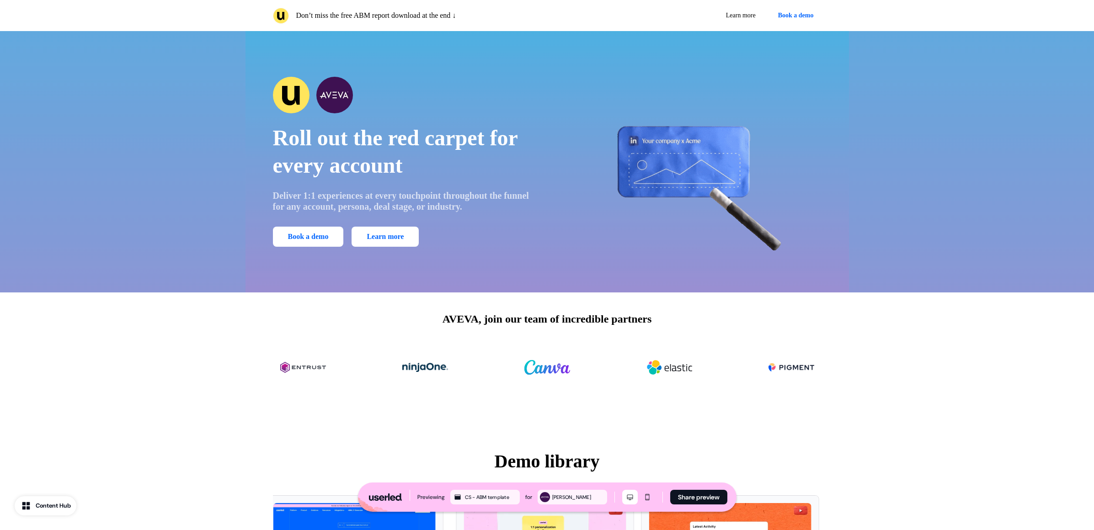  What do you see at coordinates (45, 506) in the screenshot?
I see `button: Content Hub` at bounding box center [45, 506].